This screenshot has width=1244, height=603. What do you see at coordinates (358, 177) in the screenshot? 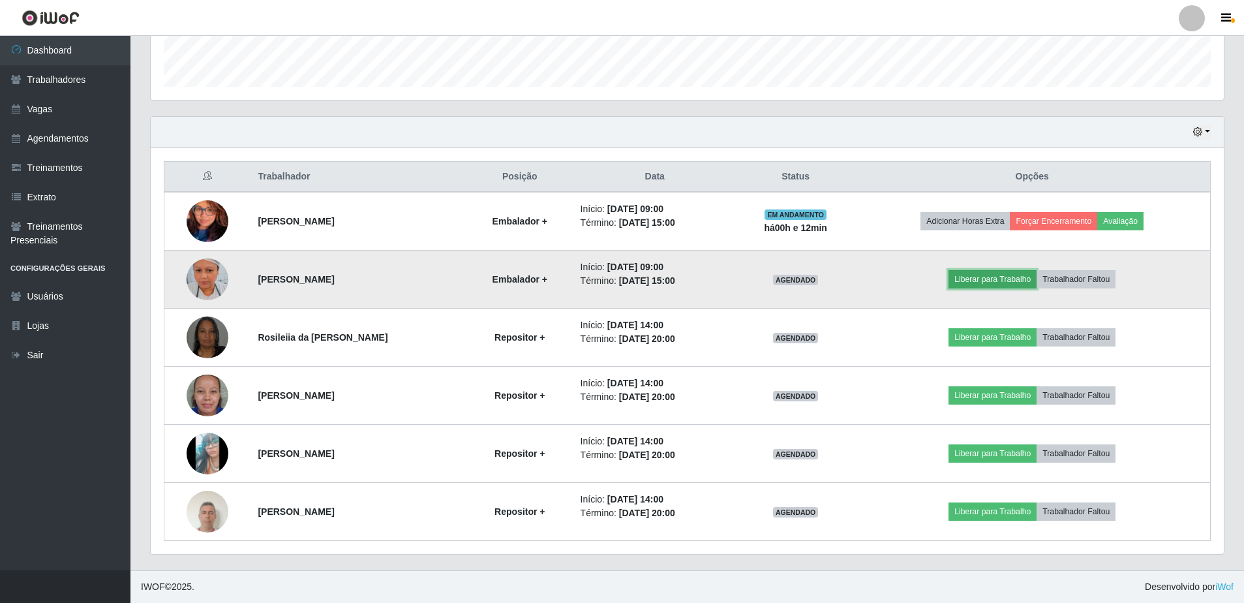
I see `th: Trabalhador` at bounding box center [358, 177].